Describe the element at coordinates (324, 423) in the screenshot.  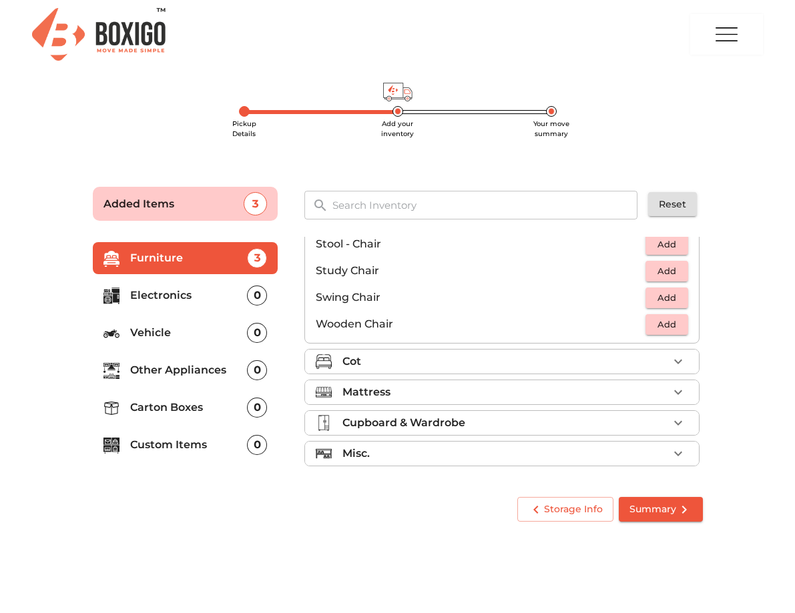
I see `img: cupboard_wardrobe` at that location.